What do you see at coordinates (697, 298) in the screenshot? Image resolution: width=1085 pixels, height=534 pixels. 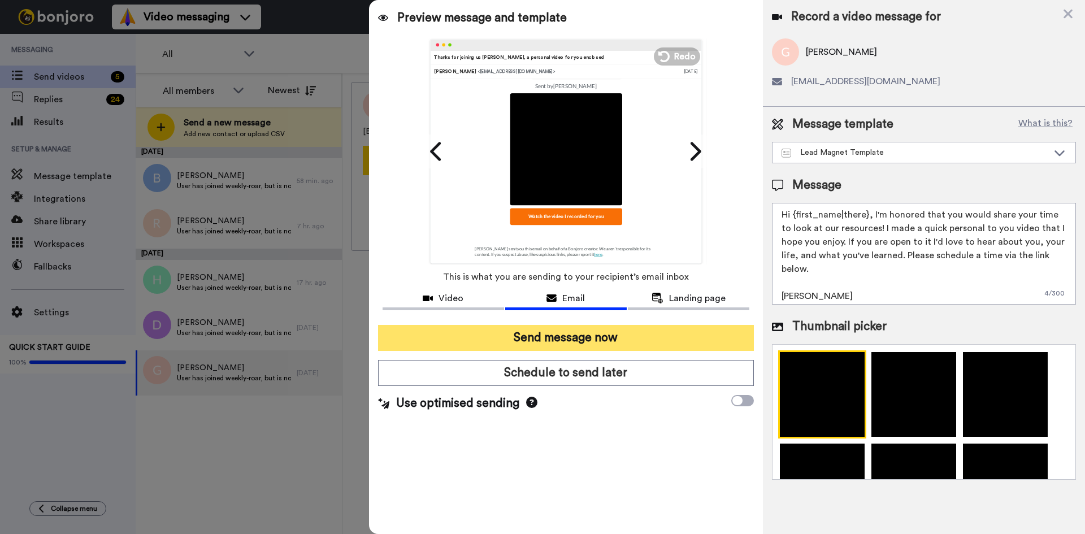 I see `span: Landing page` at bounding box center [697, 298].